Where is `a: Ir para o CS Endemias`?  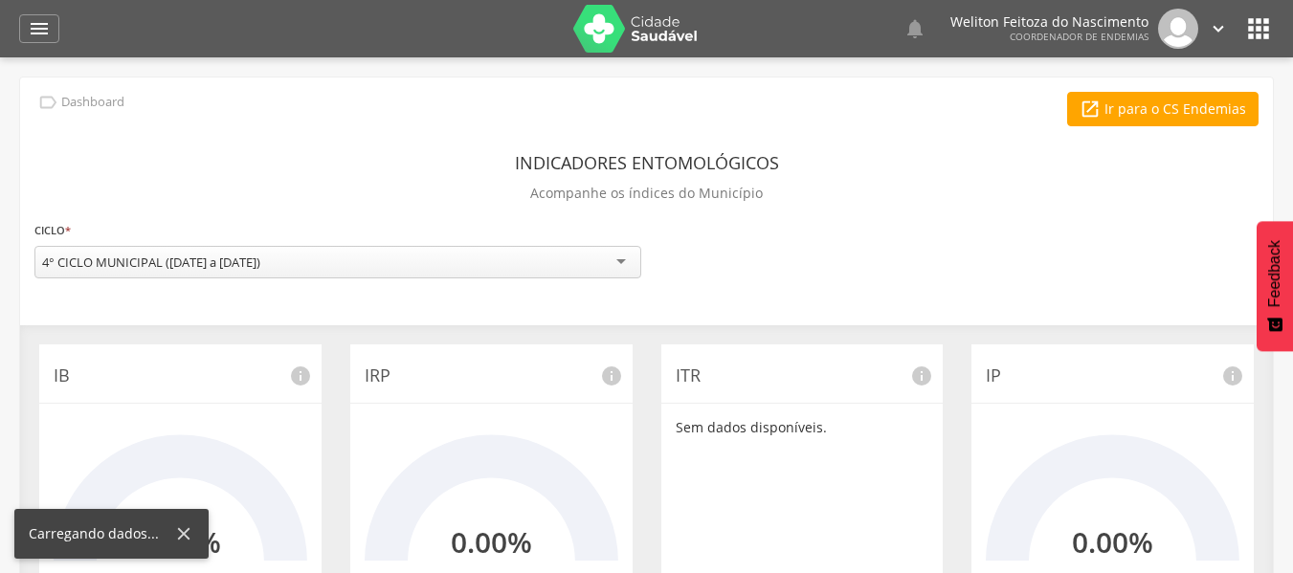 a: Ir para o CS Endemias is located at coordinates (1162, 109).